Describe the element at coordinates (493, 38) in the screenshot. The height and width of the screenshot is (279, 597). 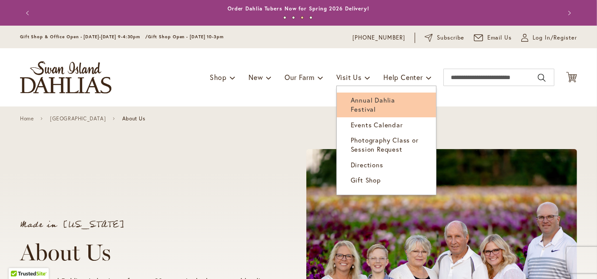
I see `a: Email Us` at that location.